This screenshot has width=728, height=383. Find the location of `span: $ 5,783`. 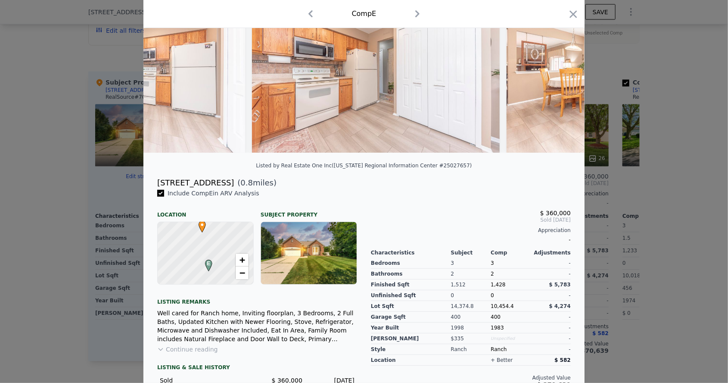

span: $ 5,783 is located at coordinates (560, 284).